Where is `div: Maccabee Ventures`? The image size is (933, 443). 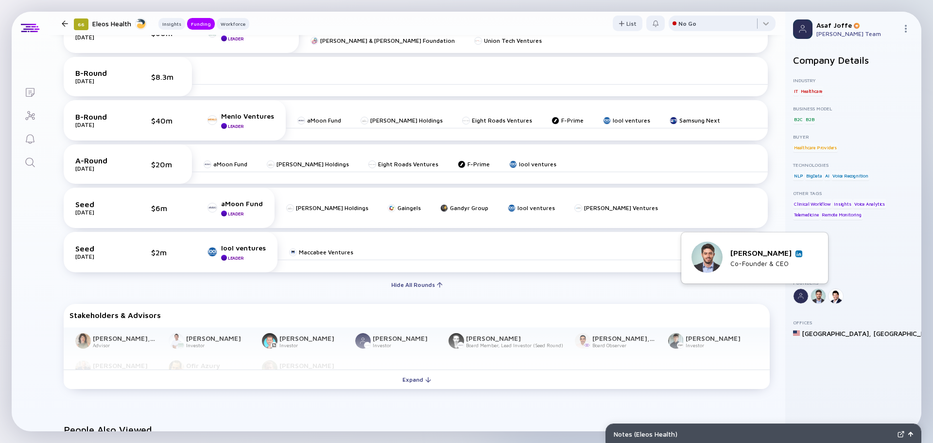 div: Maccabee Ventures is located at coordinates (326, 252).